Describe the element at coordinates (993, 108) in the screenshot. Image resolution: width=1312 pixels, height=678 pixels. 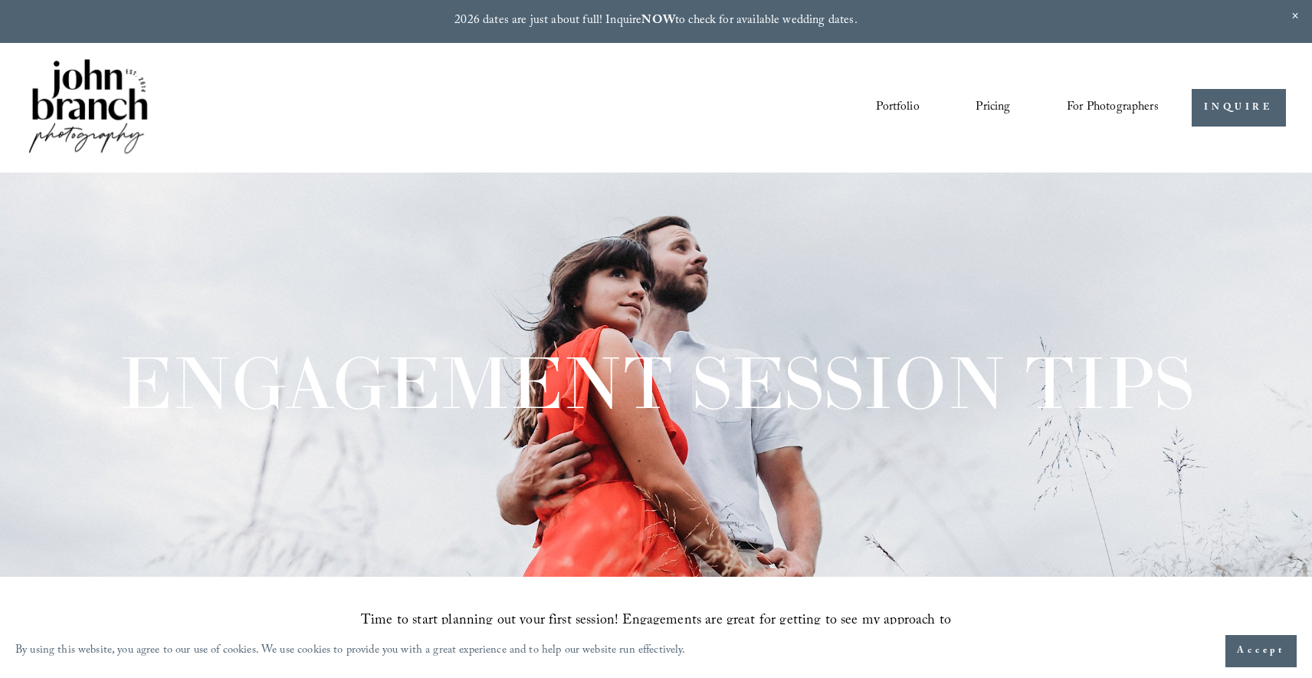
I see `a: Pricing` at that location.